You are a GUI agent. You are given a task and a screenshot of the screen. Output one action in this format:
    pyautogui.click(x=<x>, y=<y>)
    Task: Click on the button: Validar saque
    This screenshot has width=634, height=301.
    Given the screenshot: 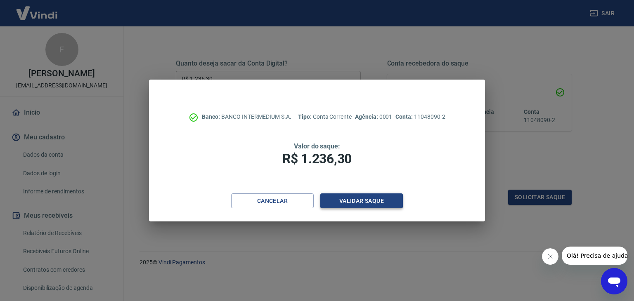 What is the action you would take?
    pyautogui.click(x=361, y=201)
    